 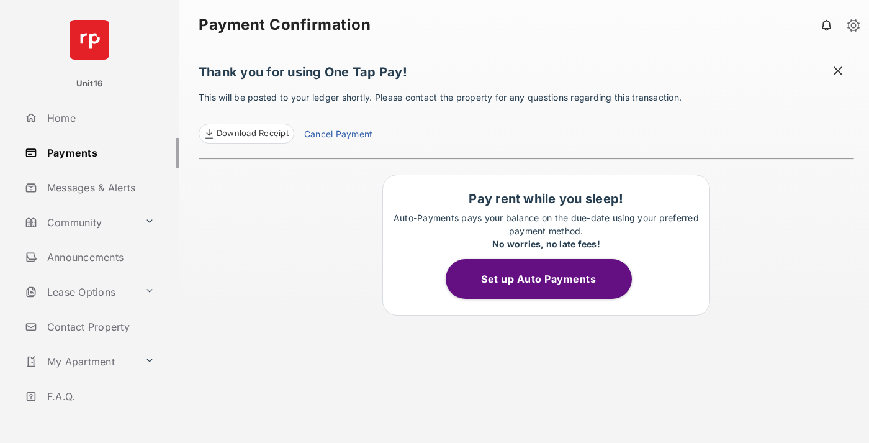 What do you see at coordinates (526, 117) in the screenshot?
I see `p: This will be posted to your ledger shortly. Please contact the property for any questions regardi...` at bounding box center [526, 117].